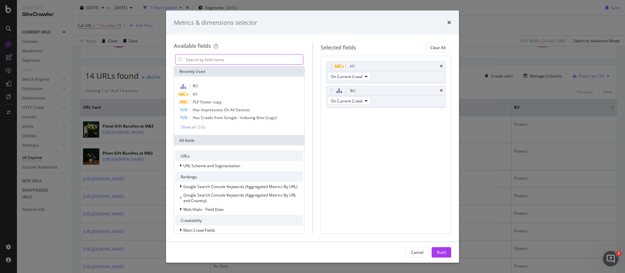 The image size is (625, 273). Describe the element at coordinates (195, 94) in the screenshot. I see `span: H1` at that location.